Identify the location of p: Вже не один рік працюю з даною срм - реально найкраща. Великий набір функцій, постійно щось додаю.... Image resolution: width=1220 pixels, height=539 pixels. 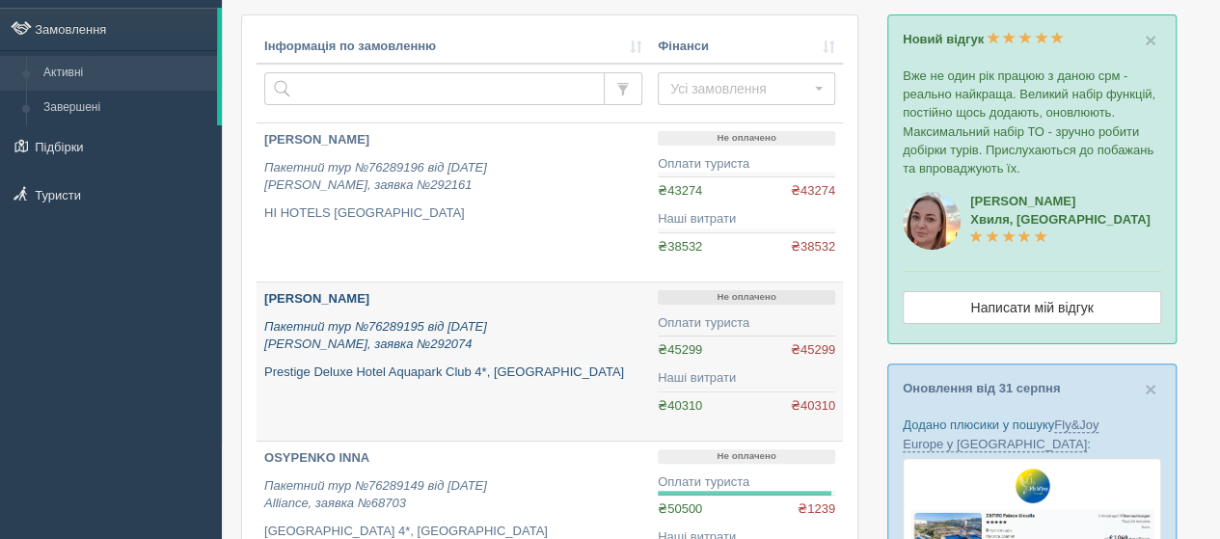
(1032, 122).